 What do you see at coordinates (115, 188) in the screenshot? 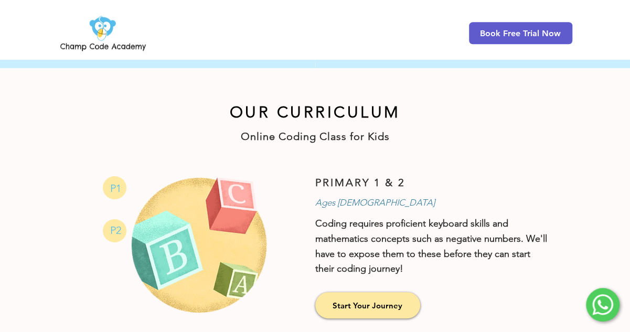
I see `span: P1` at bounding box center [115, 188].